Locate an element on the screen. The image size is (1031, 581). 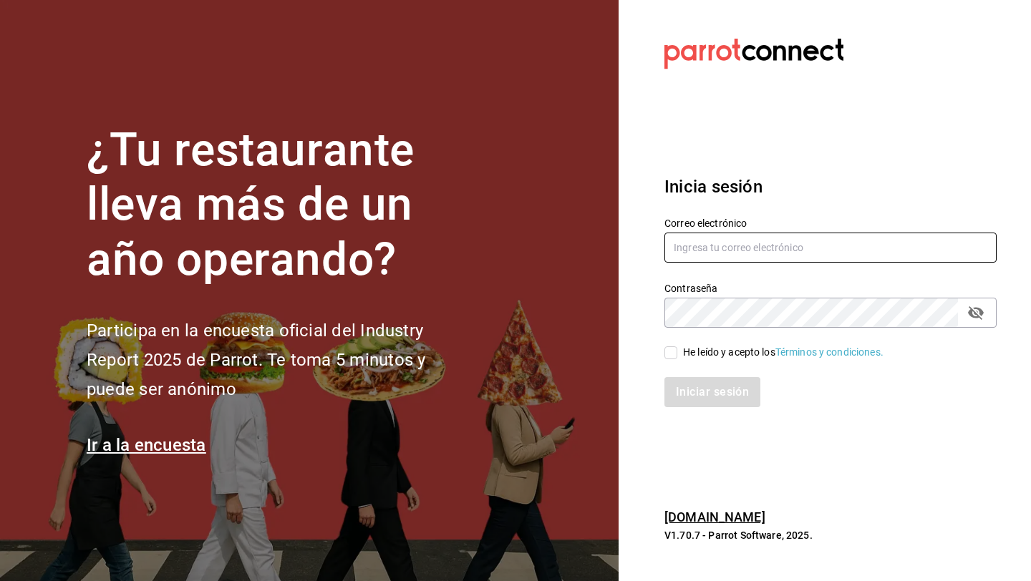
p: V1.70.7 - Parrot Software, 2025. is located at coordinates (830, 536).